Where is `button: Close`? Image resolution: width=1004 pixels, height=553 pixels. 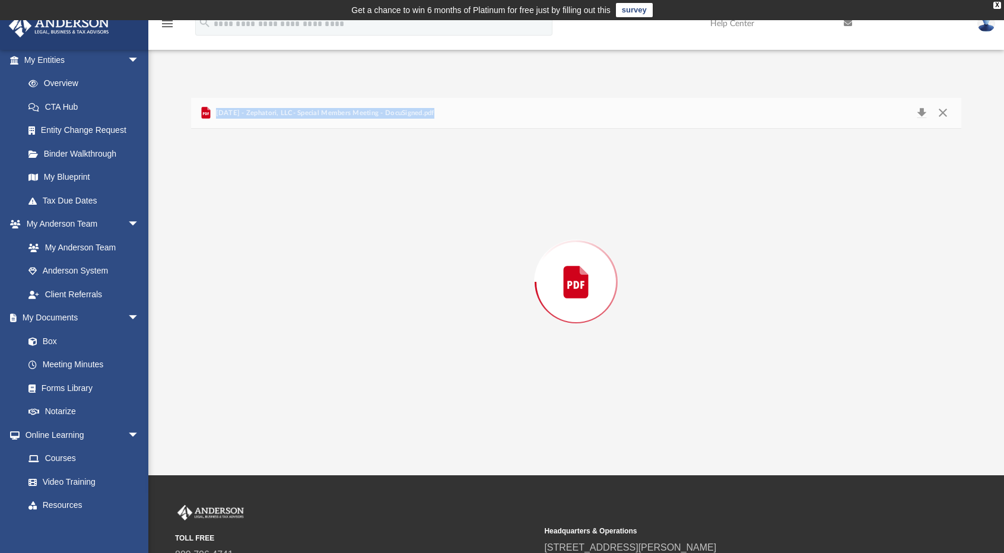 button: Close is located at coordinates (943, 113).